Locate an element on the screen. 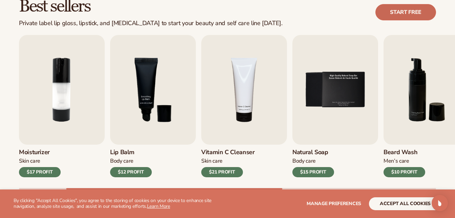 The image size is (455, 218). h3: Beard Wash is located at coordinates (404, 152).